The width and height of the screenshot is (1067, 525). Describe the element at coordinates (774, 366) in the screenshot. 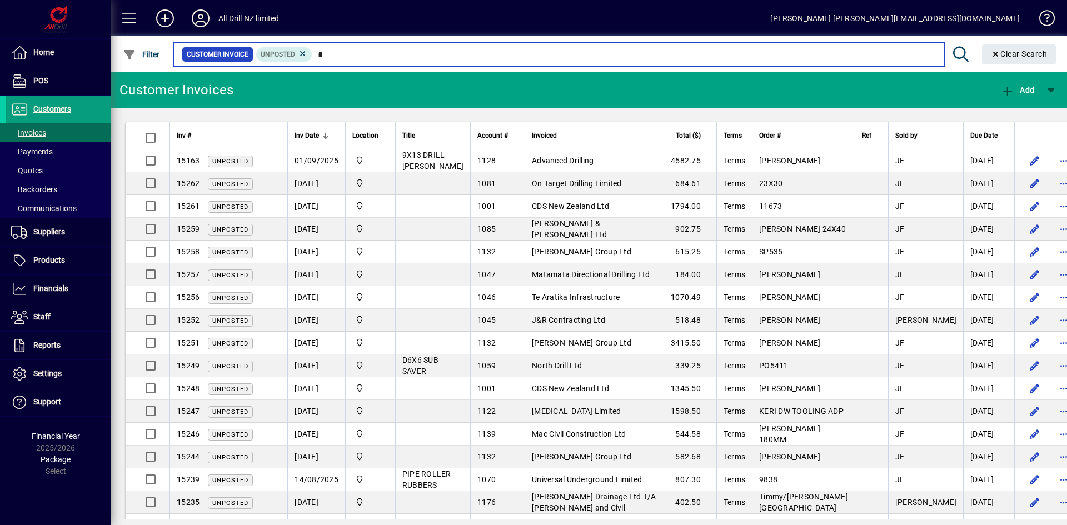

I see `span: PO5411` at that location.